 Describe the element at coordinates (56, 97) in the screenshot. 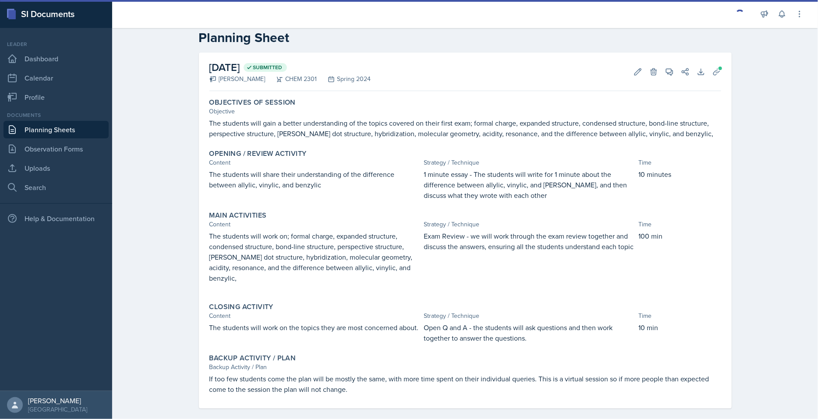

I see `a: Profile` at that location.